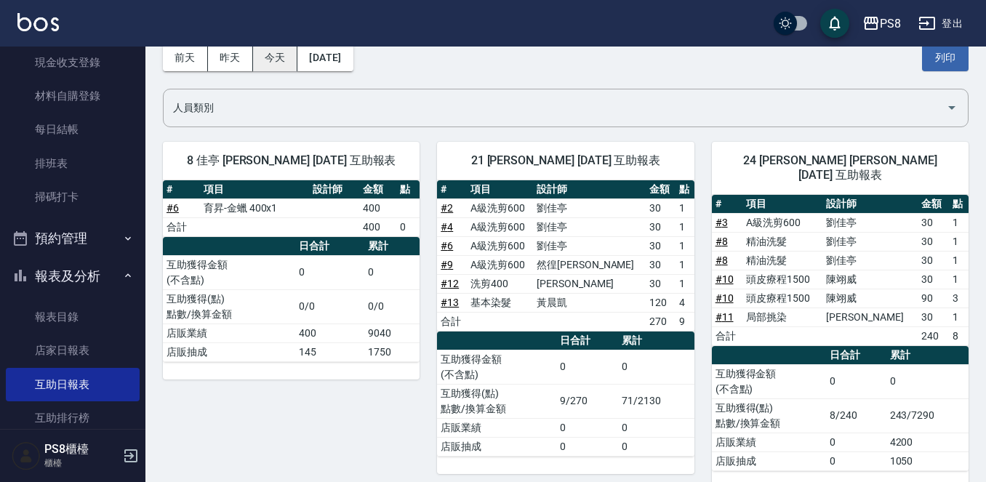 This screenshot has height=482, width=986. Describe the element at coordinates (660, 302) in the screenshot. I see `td: 120` at that location.